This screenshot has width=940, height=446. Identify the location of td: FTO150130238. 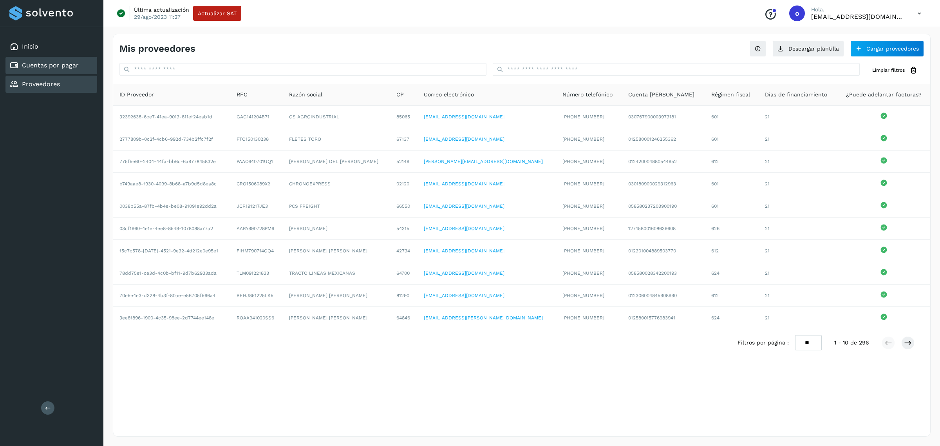
(257, 139).